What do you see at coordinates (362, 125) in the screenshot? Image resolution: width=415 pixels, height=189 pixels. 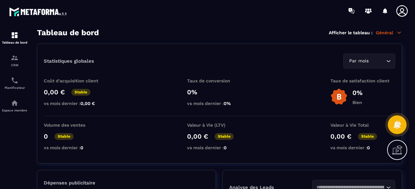 I see `p: Valeur à Vie Total` at bounding box center [362, 125].